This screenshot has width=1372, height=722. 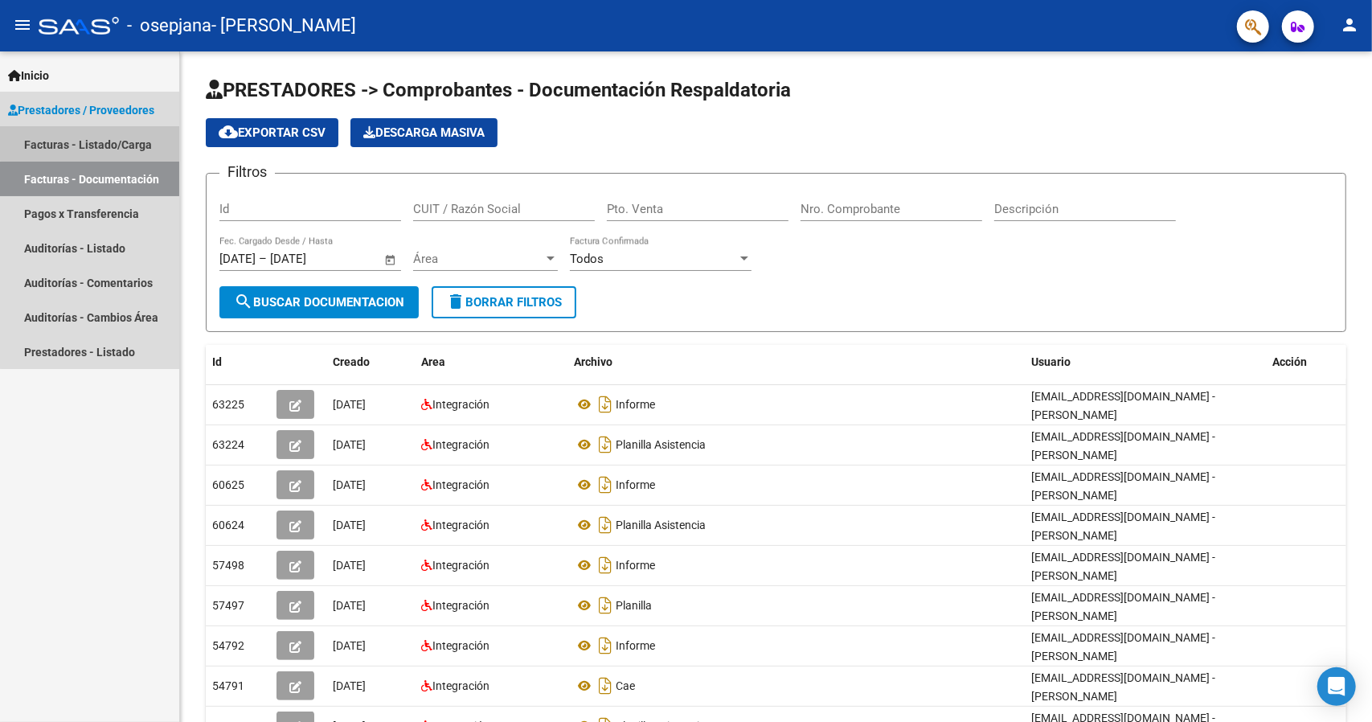 I want to click on span: Todos, so click(x=587, y=259).